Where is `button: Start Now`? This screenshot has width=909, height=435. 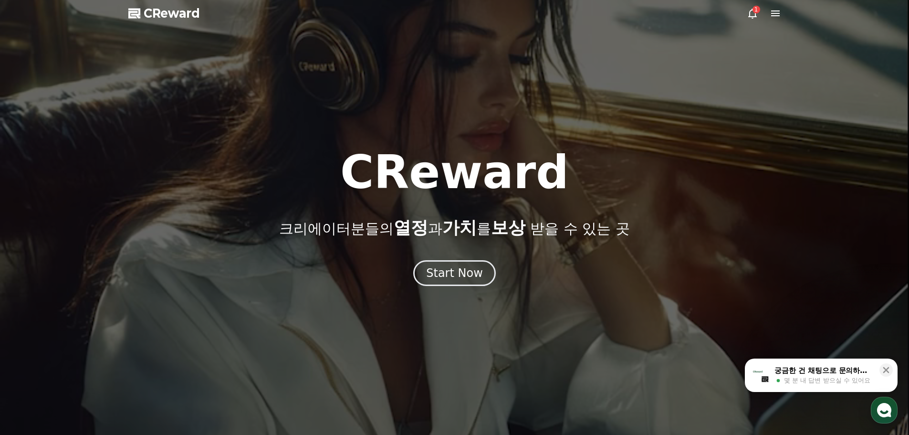
button: Start Now is located at coordinates (454, 273).